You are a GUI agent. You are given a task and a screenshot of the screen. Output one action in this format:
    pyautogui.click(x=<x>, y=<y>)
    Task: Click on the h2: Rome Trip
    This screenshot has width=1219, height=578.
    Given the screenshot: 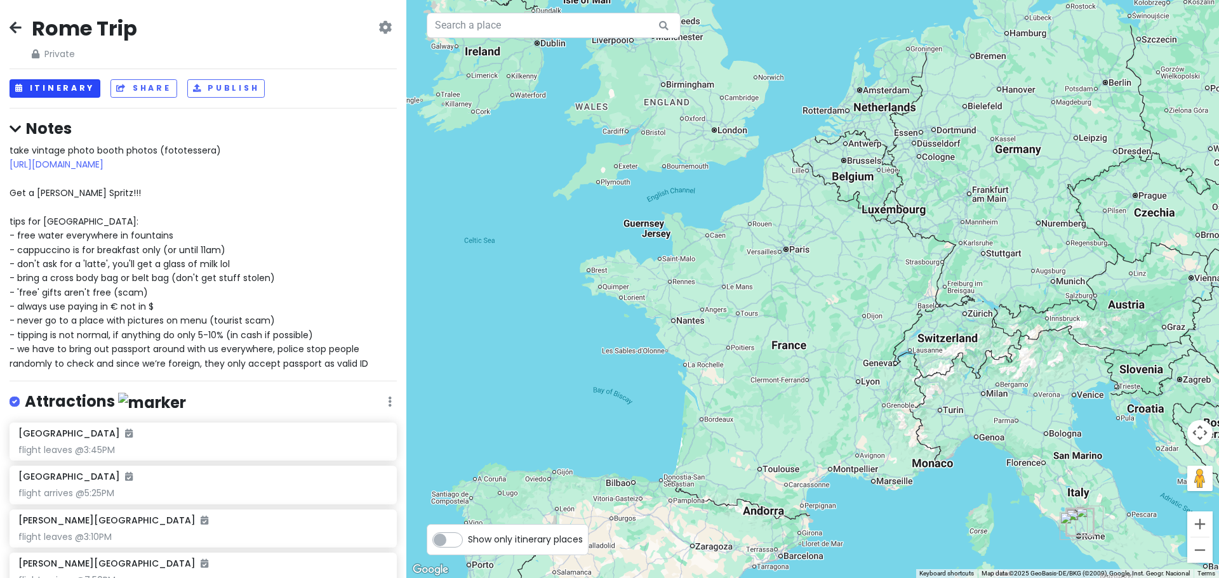 What is the action you would take?
    pyautogui.click(x=84, y=29)
    